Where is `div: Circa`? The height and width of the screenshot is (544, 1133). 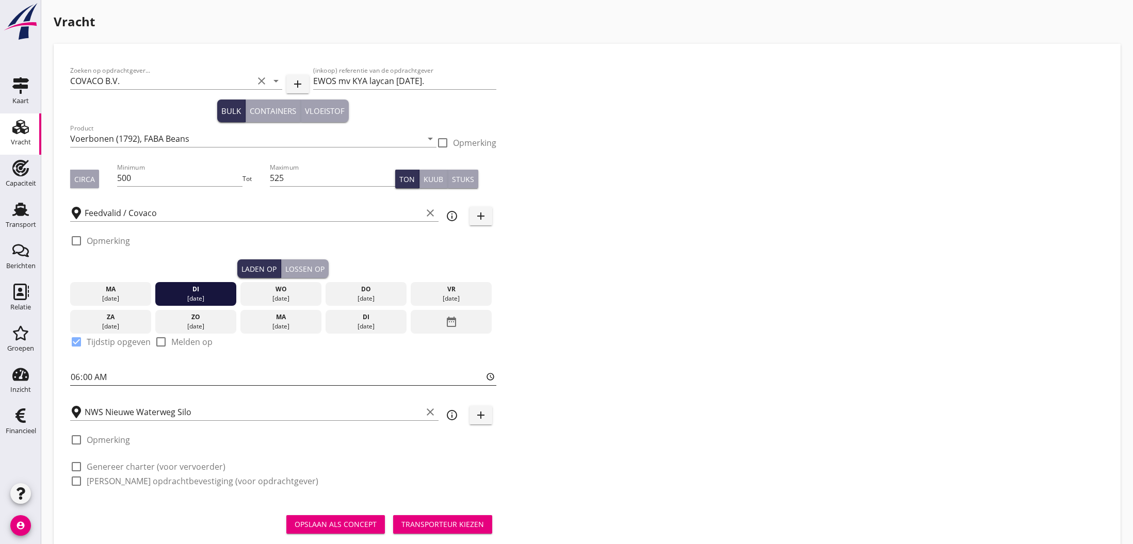 div: Circa is located at coordinates (85, 179).